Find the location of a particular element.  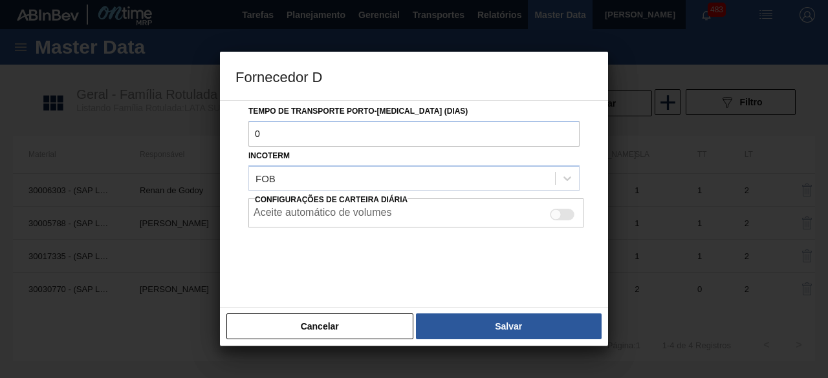

div: Essa configuração habilita a criação automática de composição de carga do lado do fornecedor caso... is located at coordinates (414, 210).